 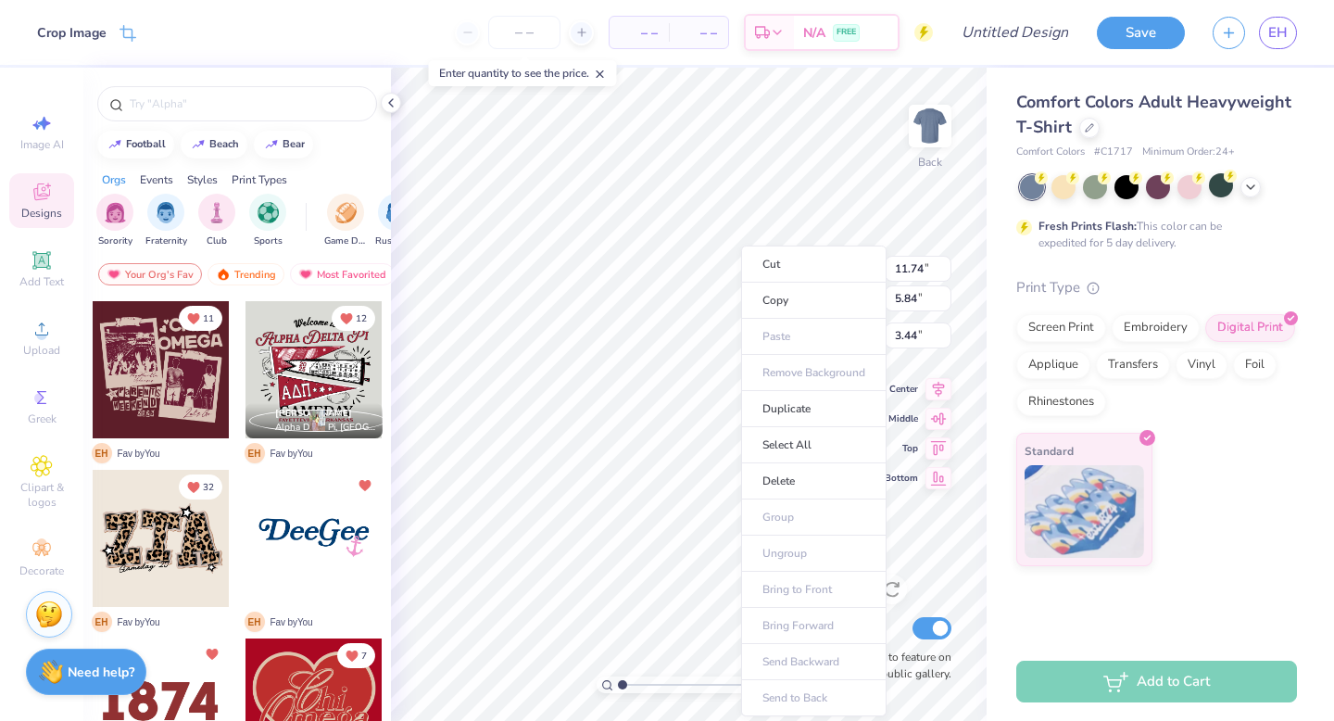 What do you see at coordinates (1278, 32) in the screenshot?
I see `span: EH` at bounding box center [1278, 32].